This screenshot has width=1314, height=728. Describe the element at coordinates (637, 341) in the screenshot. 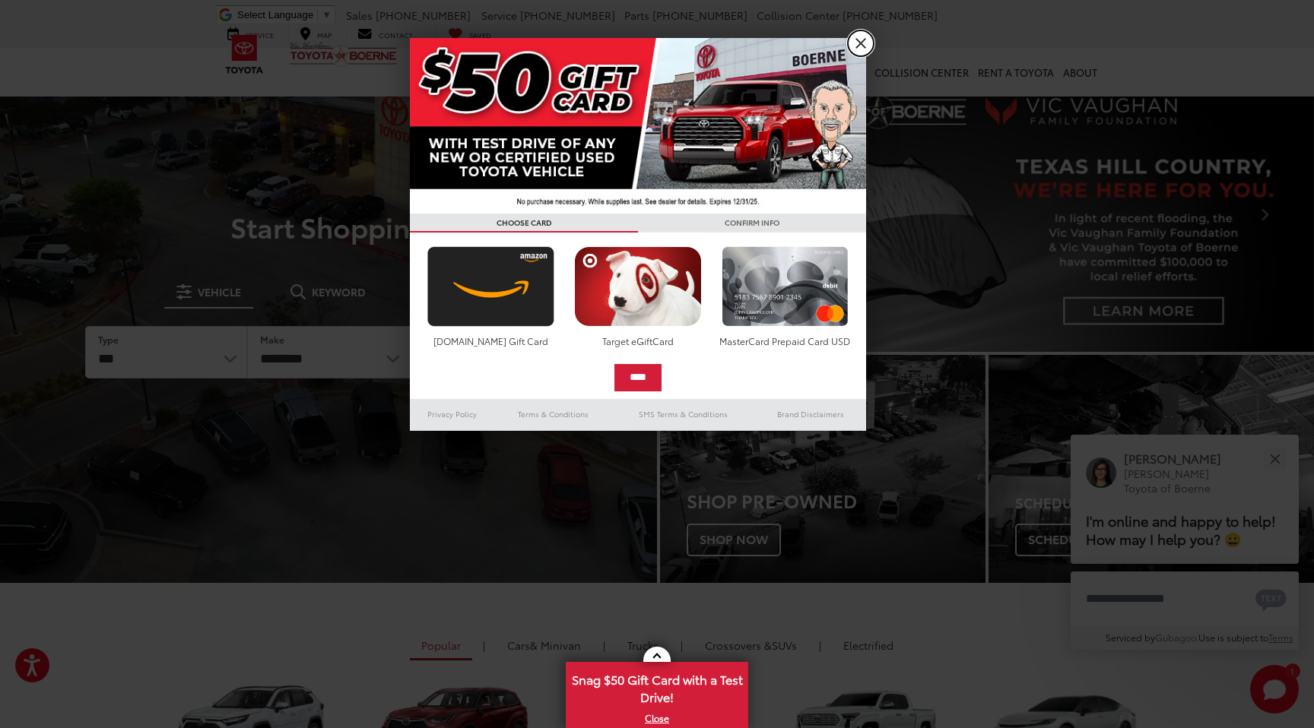

I see `div: Target eGiftCard` at that location.